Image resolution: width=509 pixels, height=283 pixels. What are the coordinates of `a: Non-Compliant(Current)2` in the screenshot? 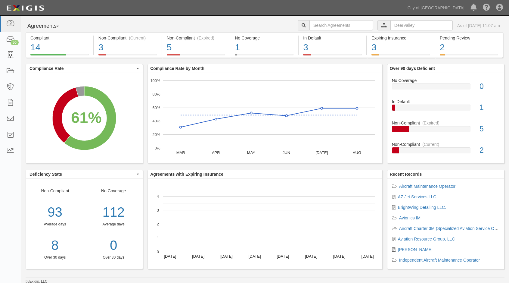 It's located at (446, 150).